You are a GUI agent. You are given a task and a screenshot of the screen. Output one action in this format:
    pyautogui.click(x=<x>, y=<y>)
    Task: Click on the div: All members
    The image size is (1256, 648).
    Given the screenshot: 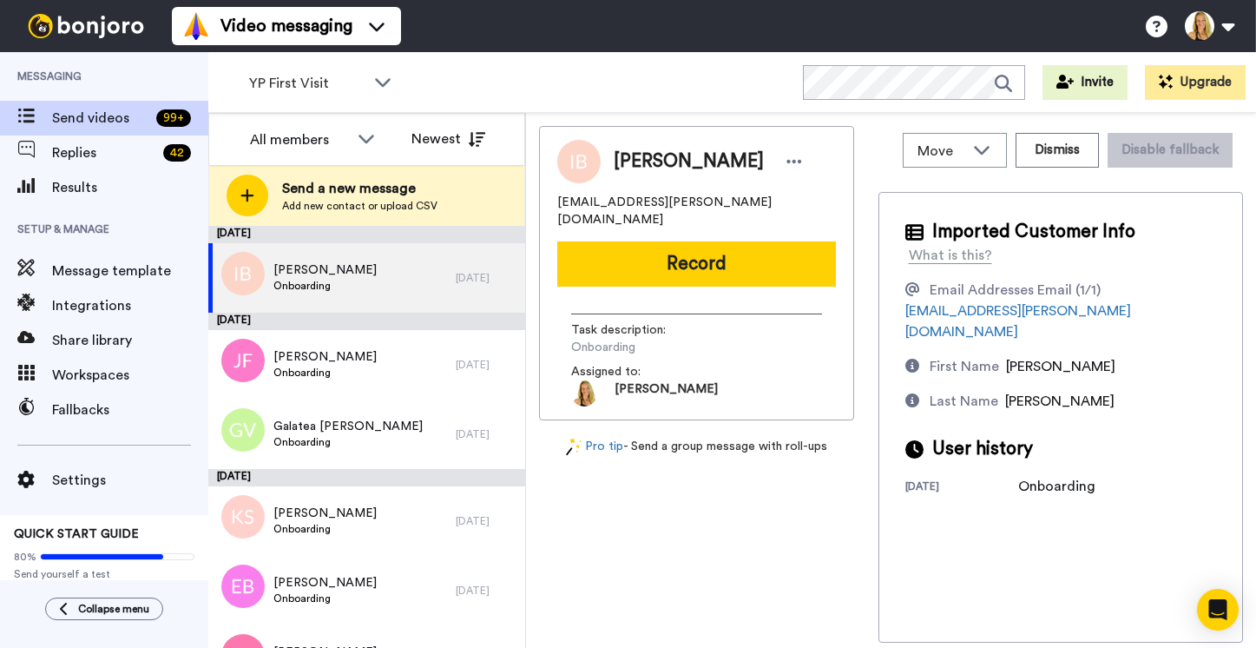 What is the action you would take?
    pyautogui.click(x=300, y=140)
    